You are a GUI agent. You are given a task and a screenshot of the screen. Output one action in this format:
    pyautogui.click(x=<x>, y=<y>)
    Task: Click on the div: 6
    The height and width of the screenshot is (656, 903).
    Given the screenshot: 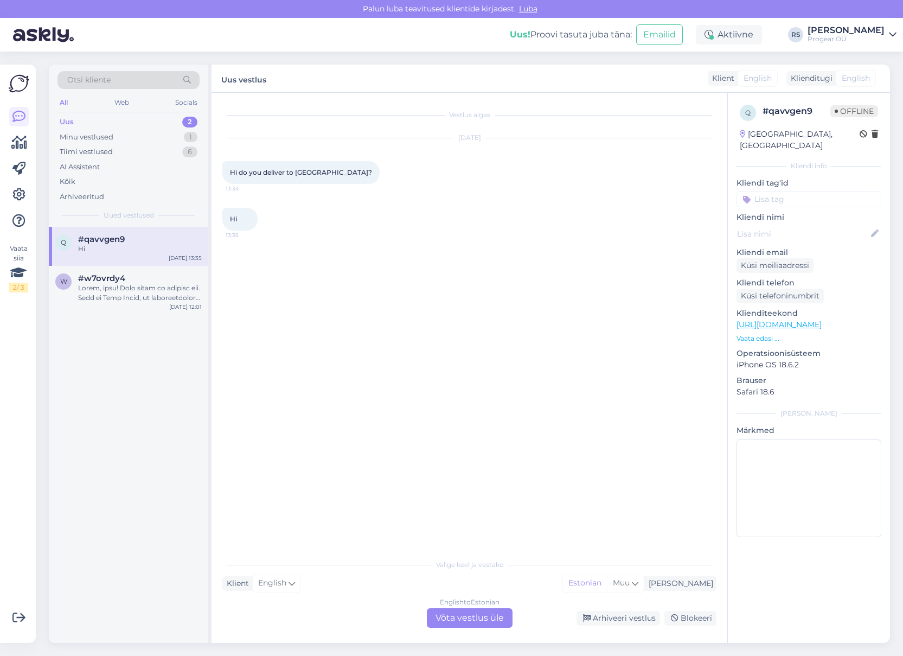 What is the action you would take?
    pyautogui.click(x=190, y=152)
    